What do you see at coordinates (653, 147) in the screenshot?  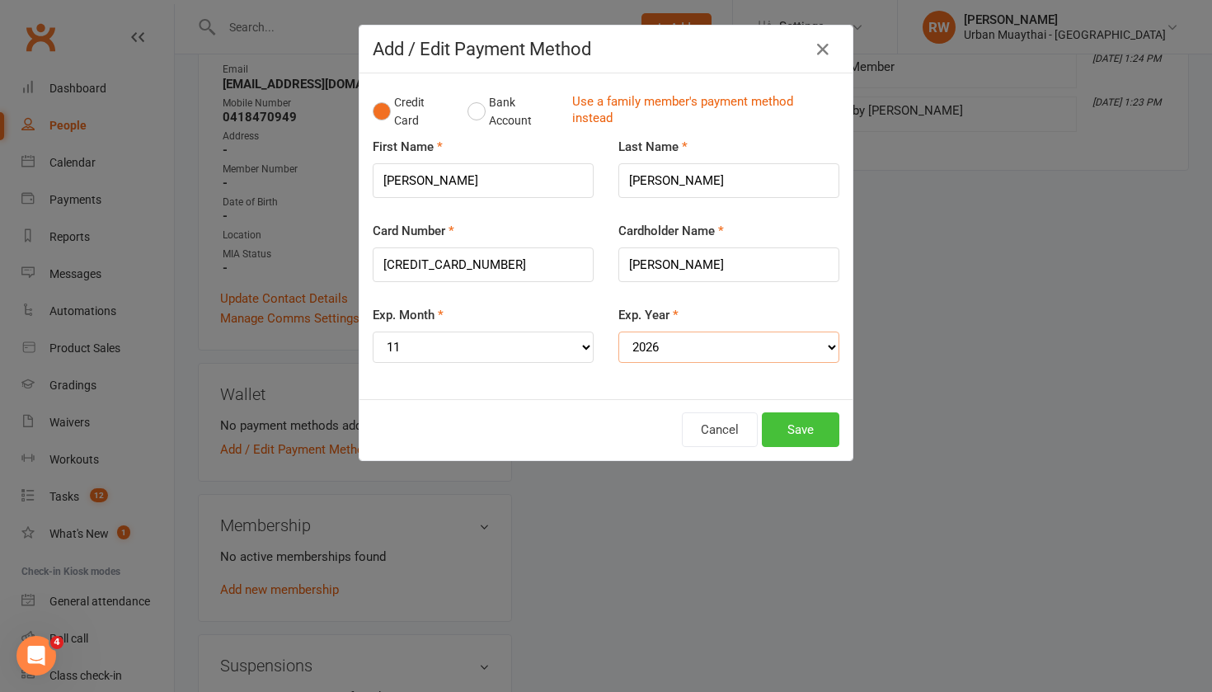 I see `label: Last Name` at bounding box center [653, 147].